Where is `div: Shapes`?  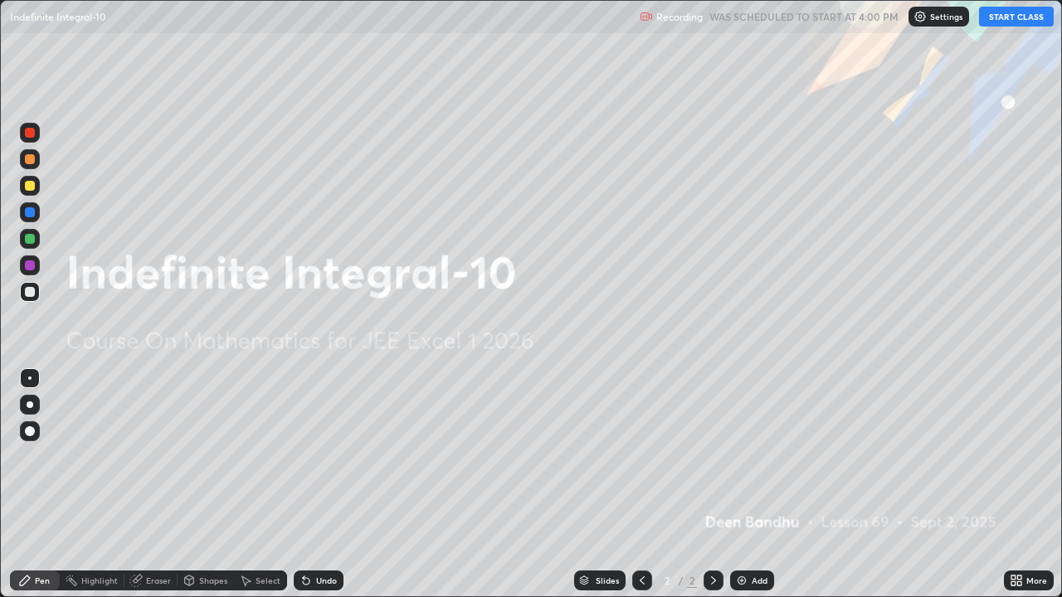
div: Shapes is located at coordinates (213, 581).